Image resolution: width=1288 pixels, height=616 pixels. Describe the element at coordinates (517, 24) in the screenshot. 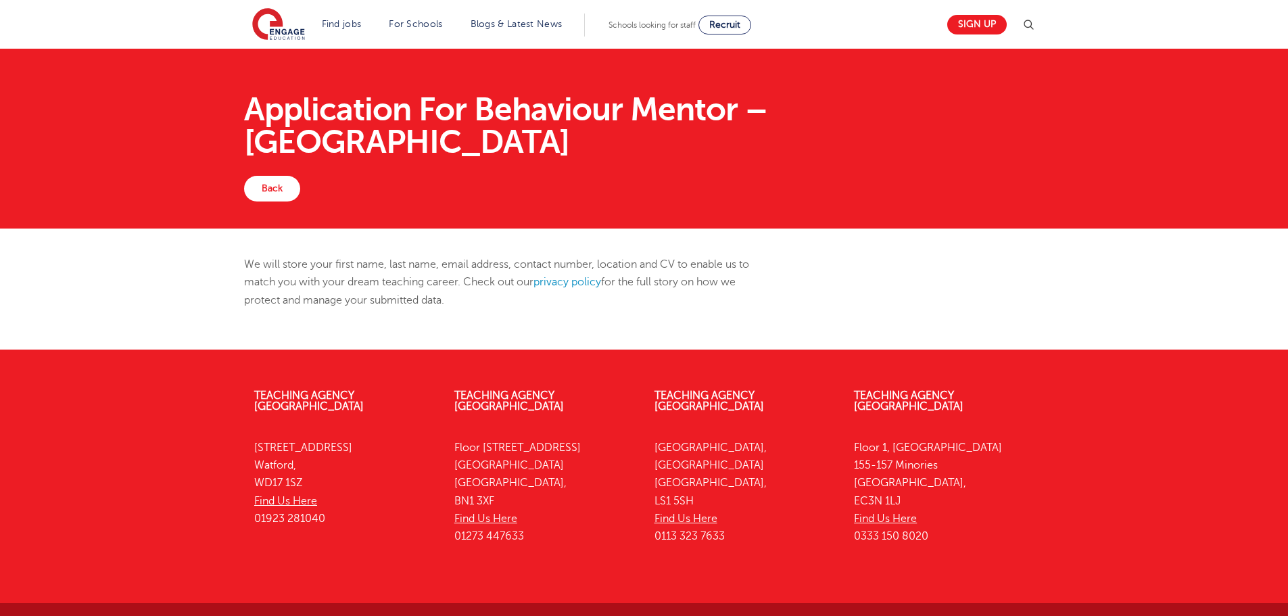

I see `a: Blogs & Latest News` at that location.